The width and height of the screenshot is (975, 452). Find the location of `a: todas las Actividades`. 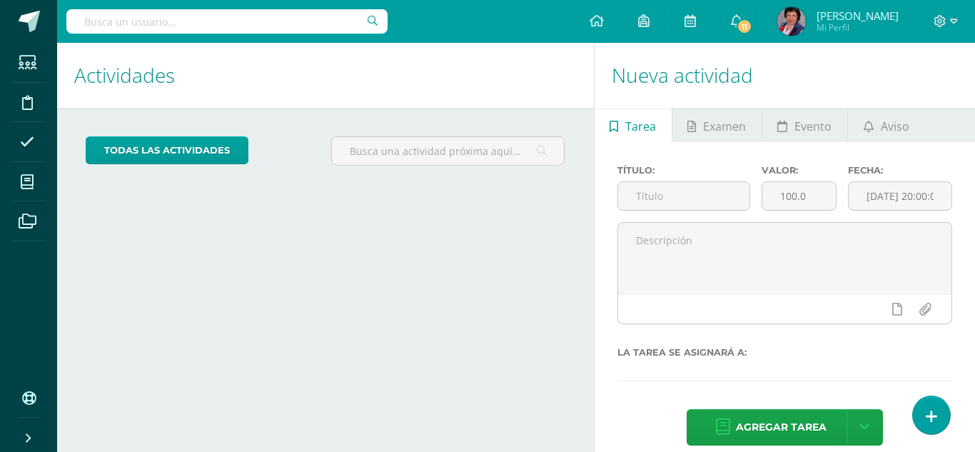

a: todas las Actividades is located at coordinates (167, 150).